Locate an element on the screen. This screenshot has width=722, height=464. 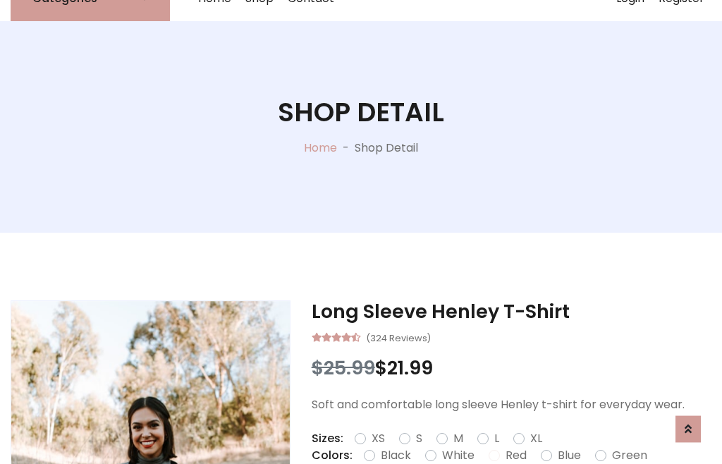
label: Red is located at coordinates (516, 456).